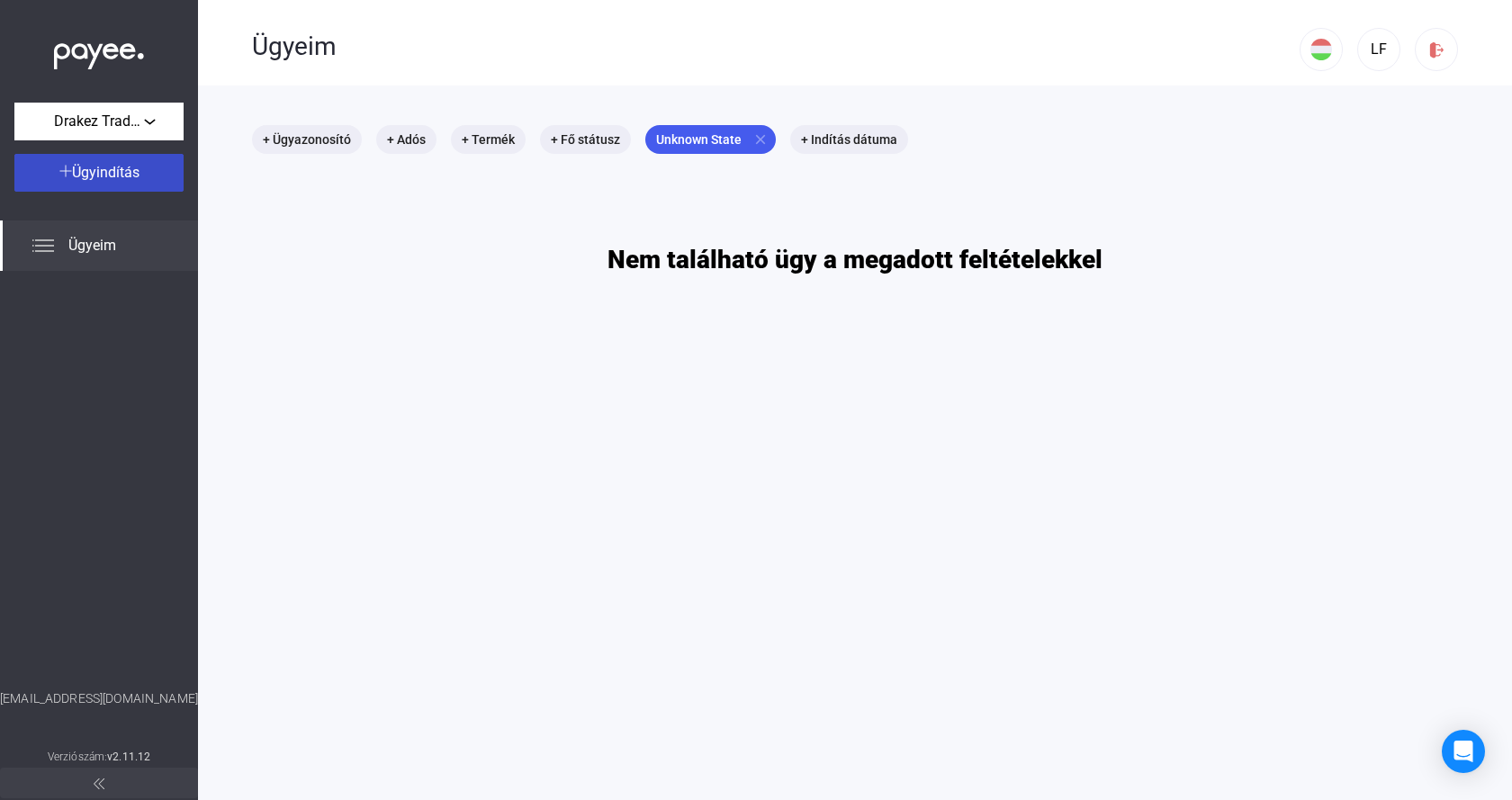 The height and width of the screenshot is (800, 1512). I want to click on span: Drakez Trade Kft., so click(99, 122).